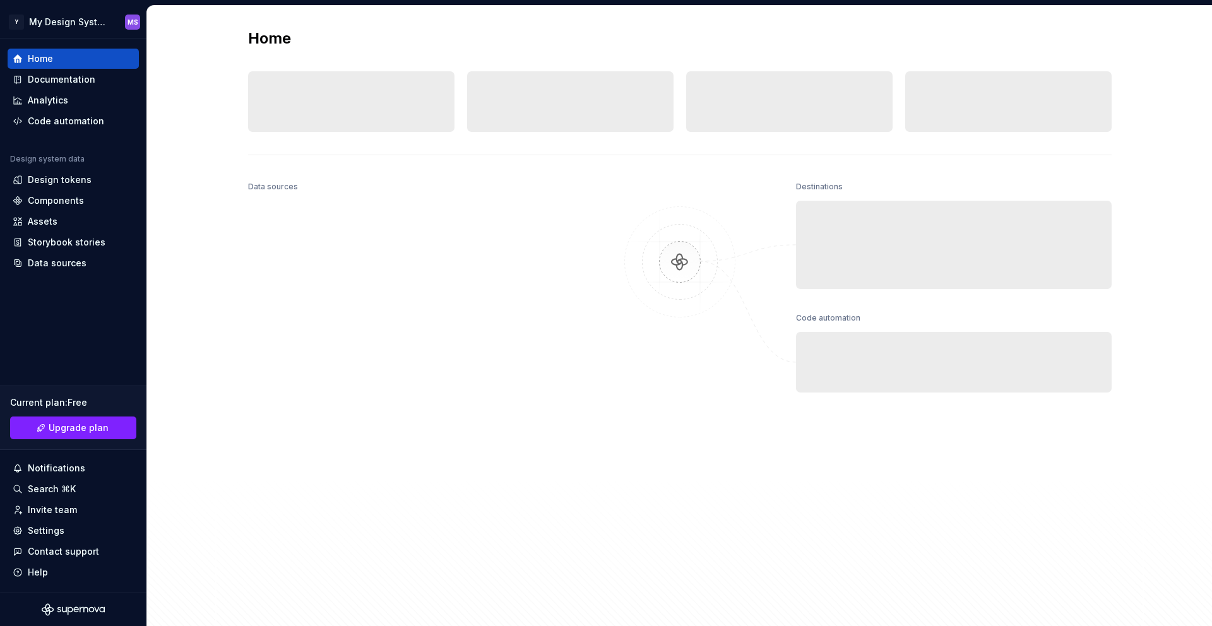 The image size is (1212, 626). I want to click on div: Documentation, so click(61, 80).